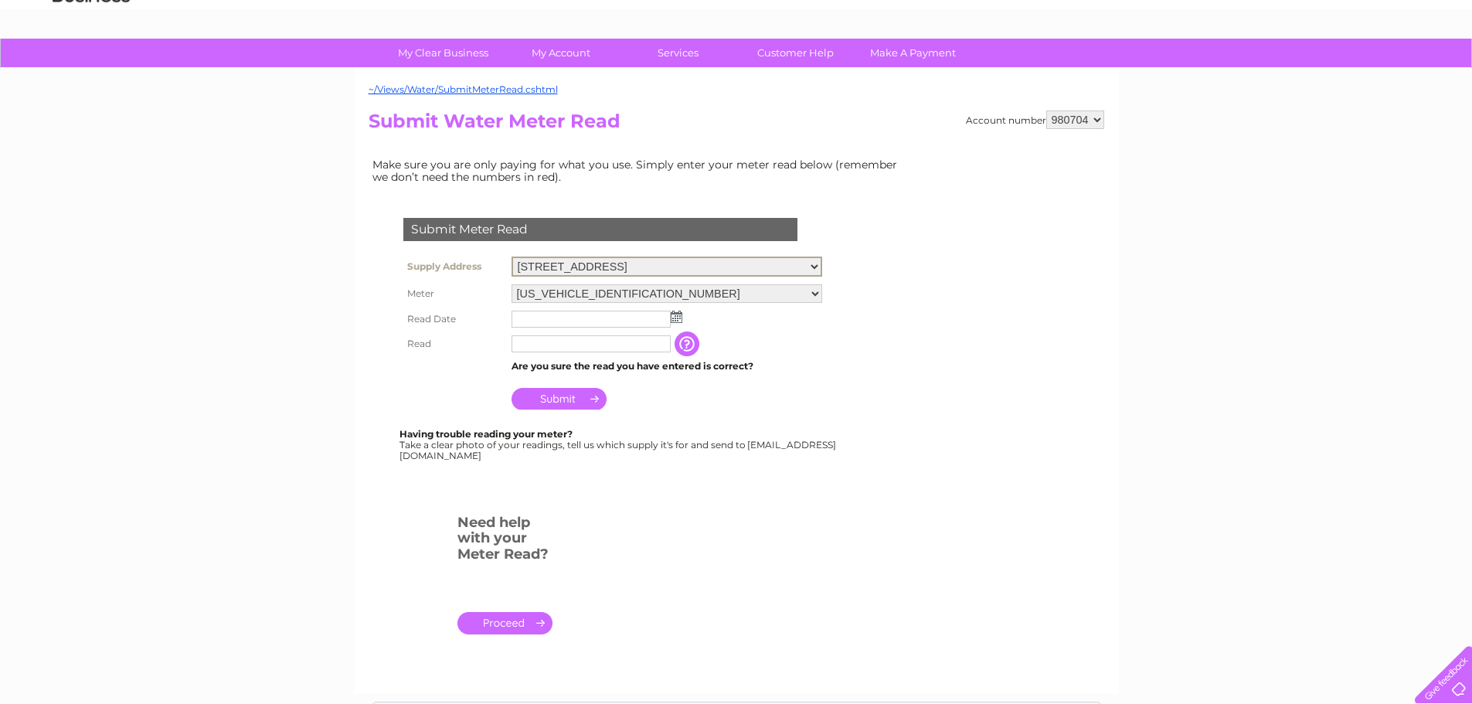  I want to click on td: Are you sure the read you have entered is correct?, so click(667, 366).